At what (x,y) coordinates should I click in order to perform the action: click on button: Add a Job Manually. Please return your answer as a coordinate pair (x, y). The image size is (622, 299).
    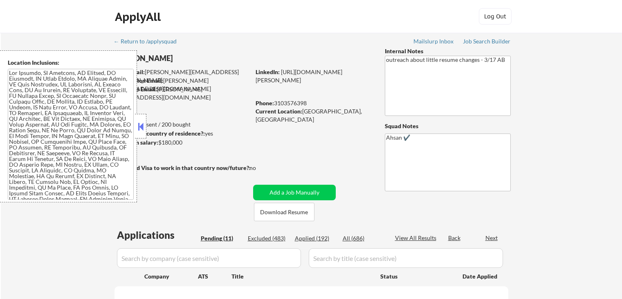
    Looking at the image, I should click on (294, 192).